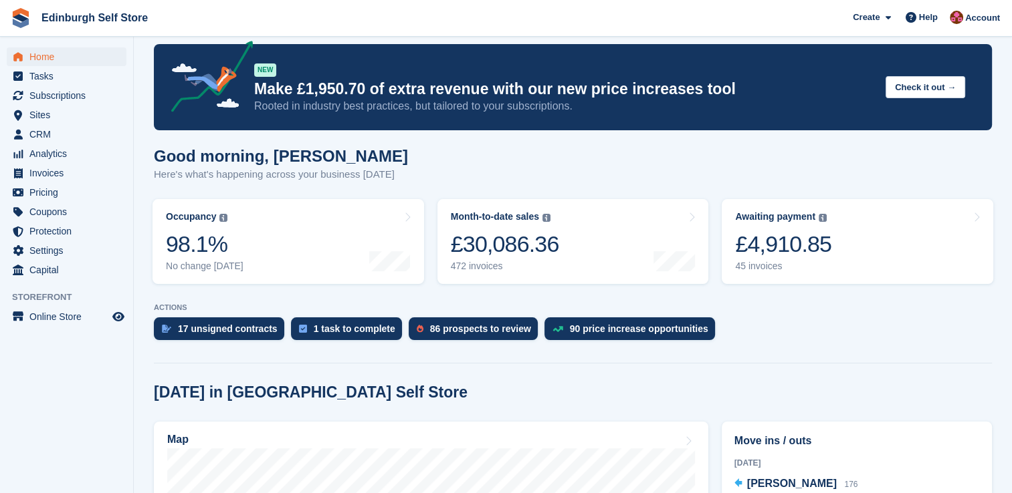  Describe the element at coordinates (70, 212) in the screenshot. I see `span: Coupons` at that location.